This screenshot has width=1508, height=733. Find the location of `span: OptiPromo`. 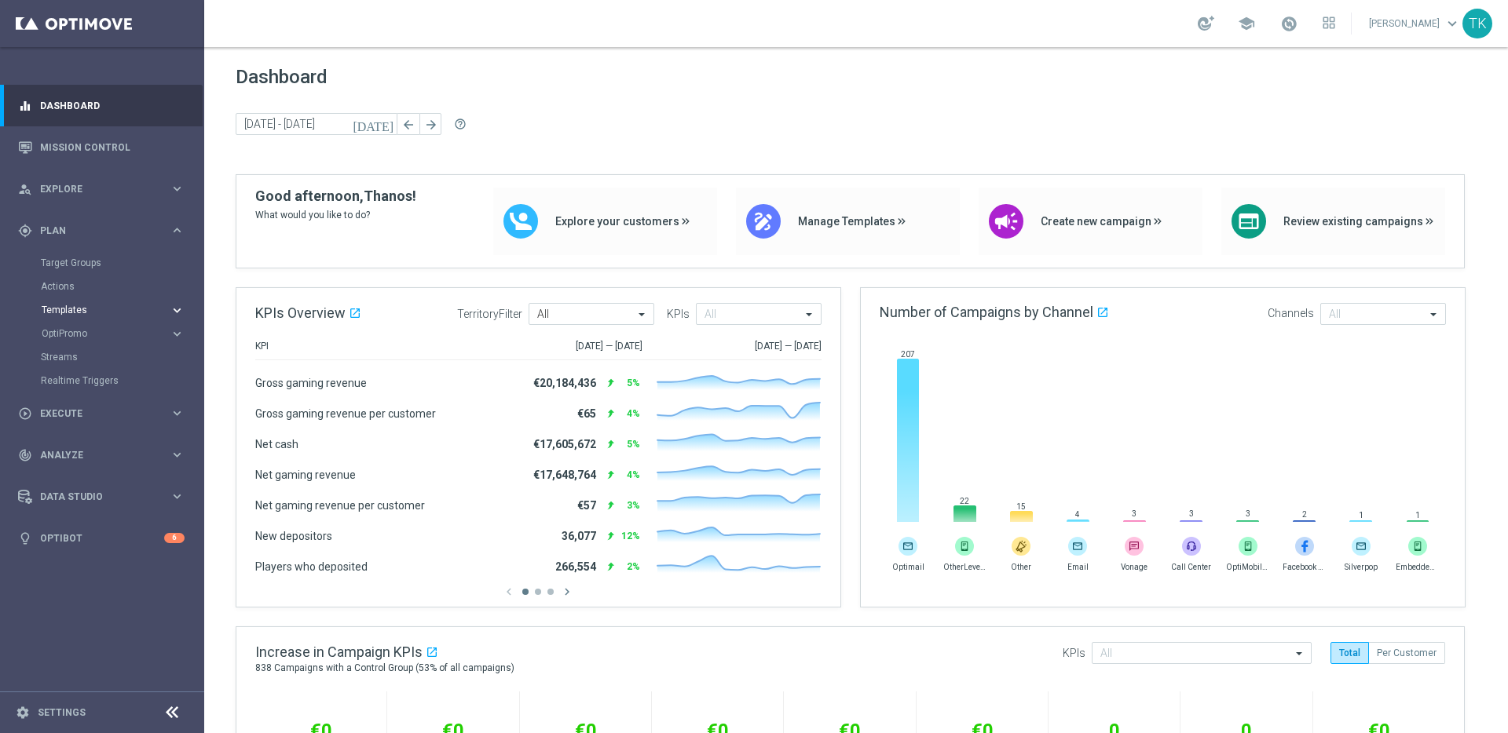

span: OptiPromo is located at coordinates (97, 334).